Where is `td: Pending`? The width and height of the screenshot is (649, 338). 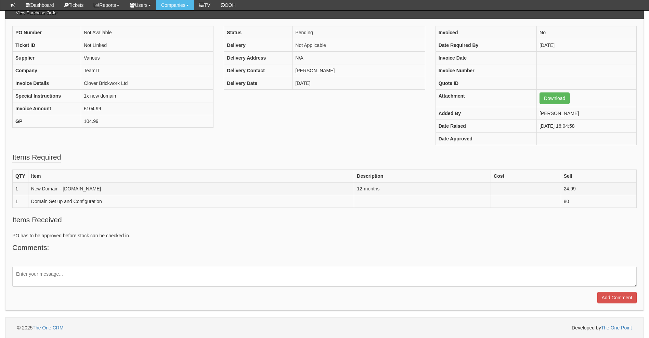
td: Pending is located at coordinates (359, 33).